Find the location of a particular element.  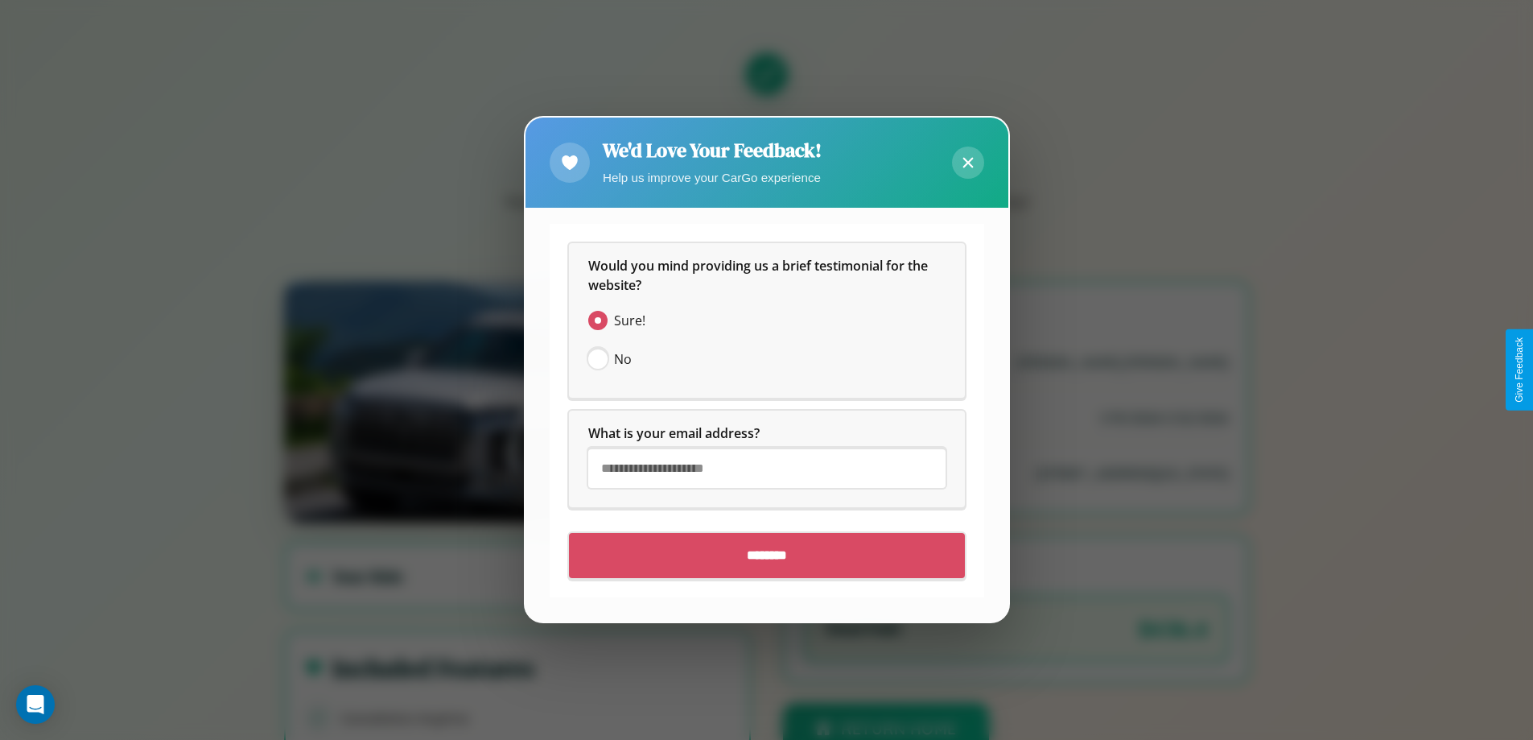

h2: We'd Love Your Feedback! is located at coordinates (712, 150).